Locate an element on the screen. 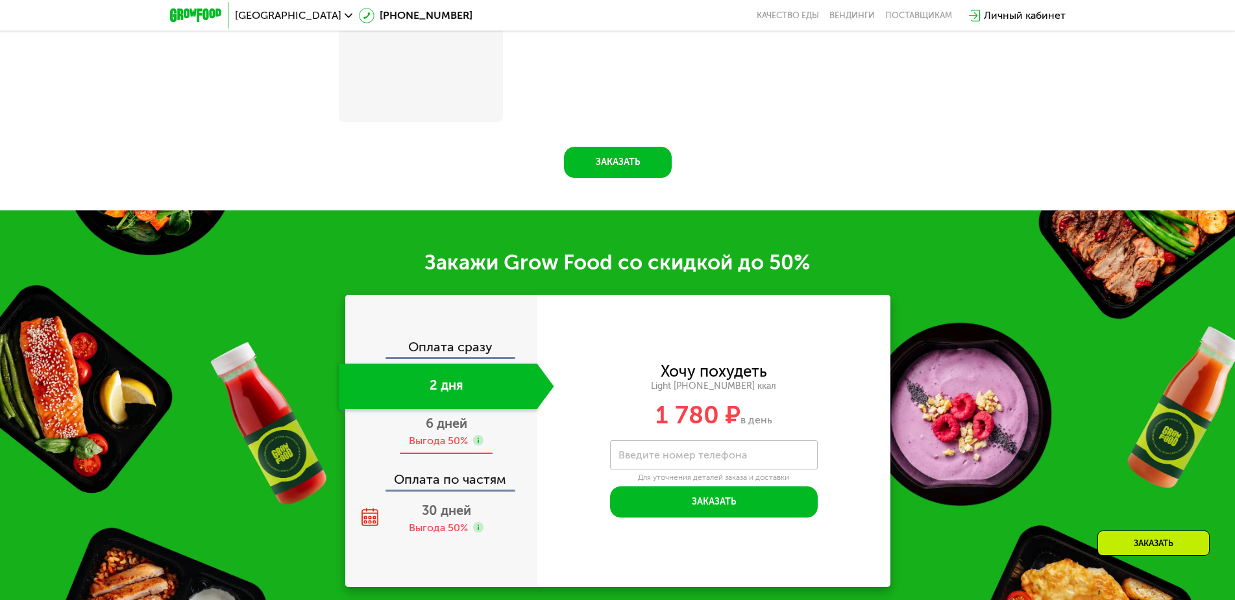 The image size is (1235, 600). span: 6 дней is located at coordinates (446, 423).